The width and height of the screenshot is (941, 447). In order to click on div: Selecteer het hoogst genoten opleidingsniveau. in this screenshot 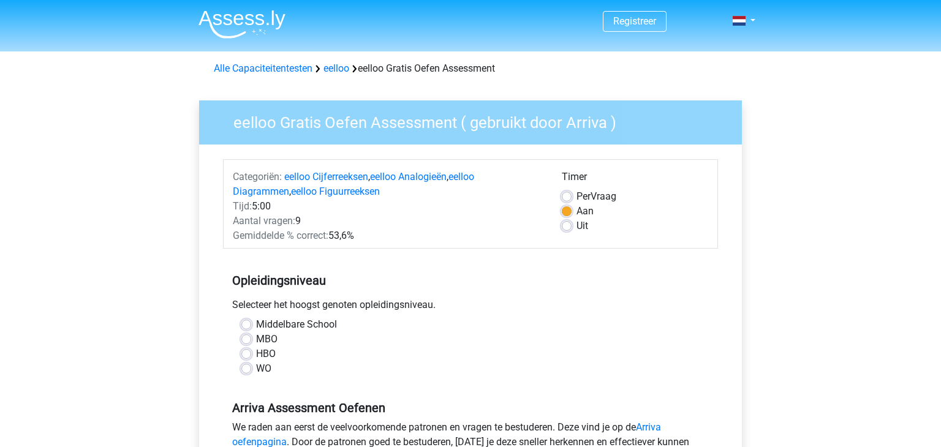, I will do `click(470, 307)`.